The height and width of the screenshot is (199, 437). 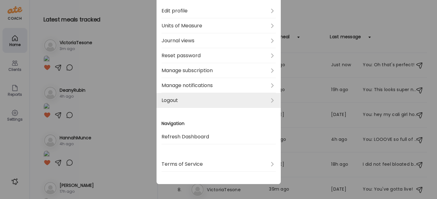 I want to click on a: Reset password, so click(x=219, y=56).